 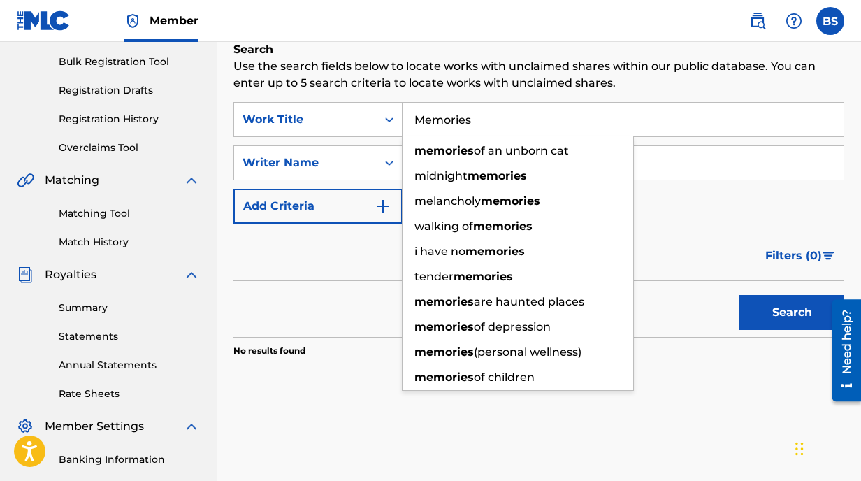 I want to click on div: Help, so click(x=793, y=21).